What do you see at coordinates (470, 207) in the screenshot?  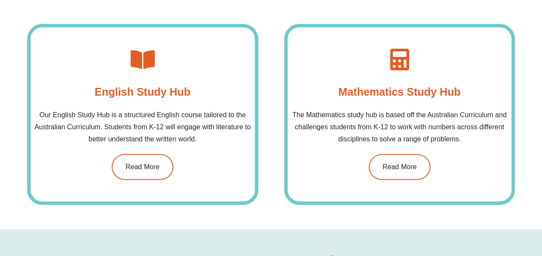 I see `div: Chat Widget` at bounding box center [470, 207].